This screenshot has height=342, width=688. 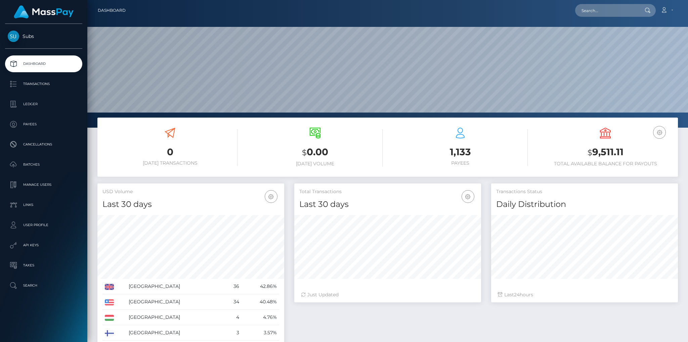 What do you see at coordinates (44, 285) in the screenshot?
I see `p: Search` at bounding box center [44, 285].